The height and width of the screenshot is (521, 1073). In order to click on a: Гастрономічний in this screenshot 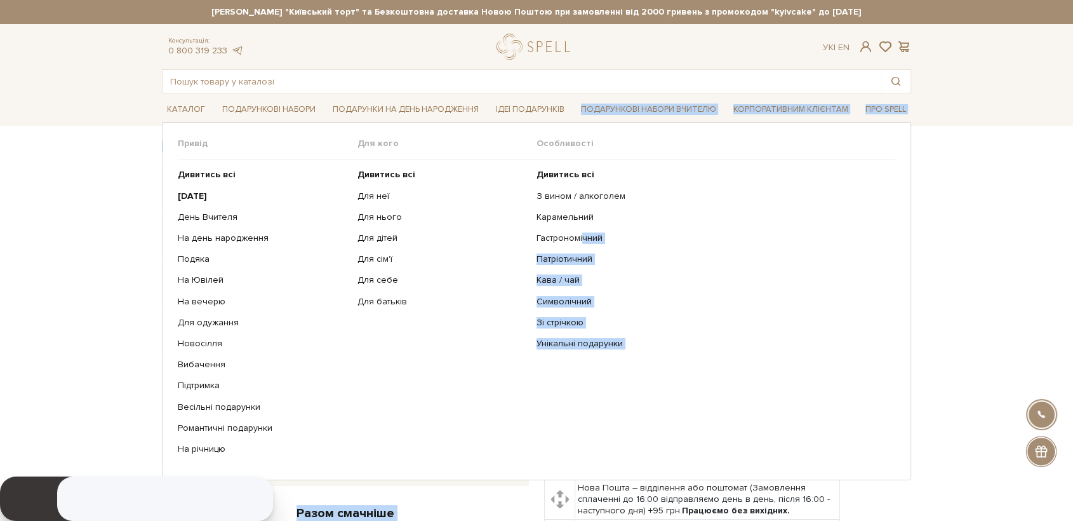, I will do `click(711, 238)`.